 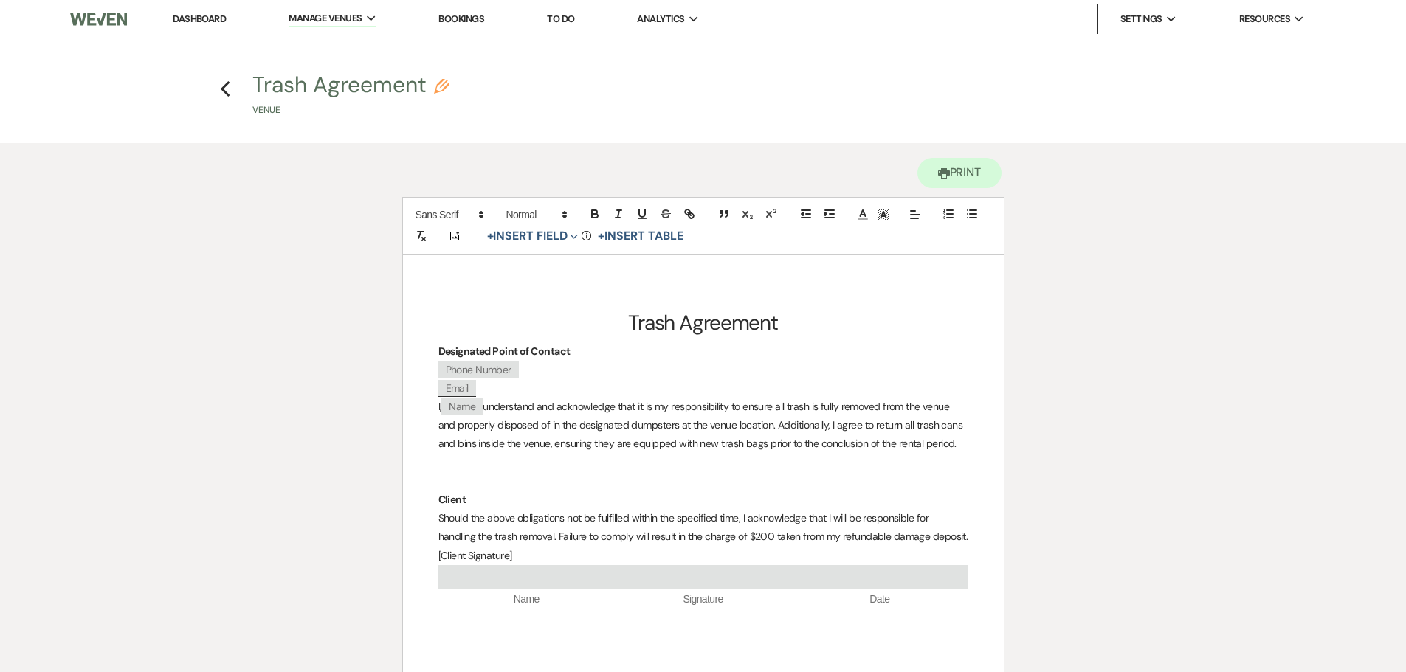 I want to click on strong: Designated Point of Contact, so click(x=504, y=351).